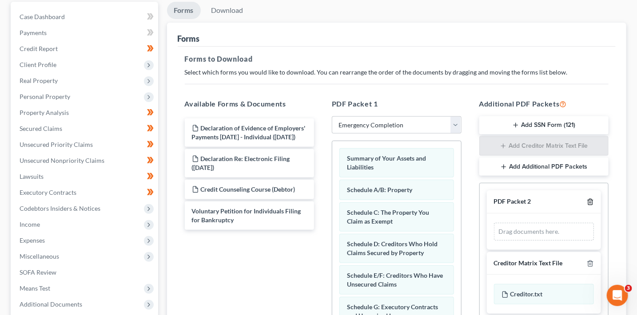 Image resolution: width=637 pixels, height=315 pixels. I want to click on div: Drag documents here., so click(544, 232).